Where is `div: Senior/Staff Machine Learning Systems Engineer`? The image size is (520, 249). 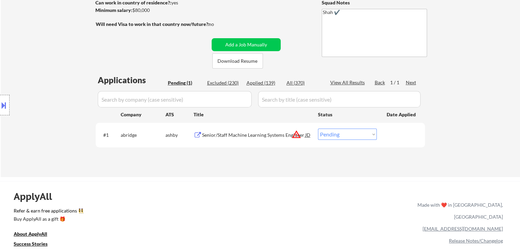
div: Senior/Staff Machine Learning Systems Engineer is located at coordinates (253, 135).